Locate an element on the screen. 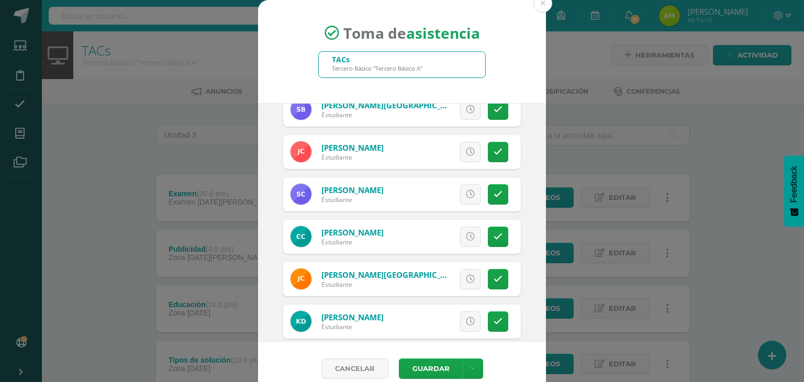  img: f5ab5d8c6a170e7fc36e93725a3ed3f7.png is located at coordinates (301, 152).